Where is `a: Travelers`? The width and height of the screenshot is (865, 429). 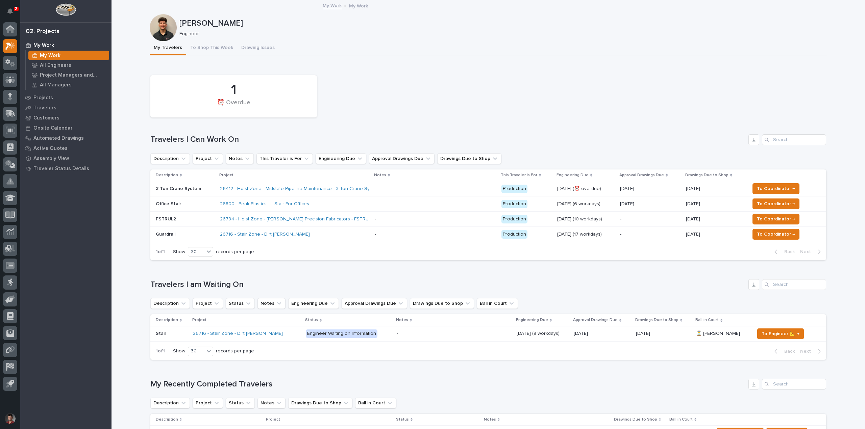 a: Travelers is located at coordinates (66, 108).